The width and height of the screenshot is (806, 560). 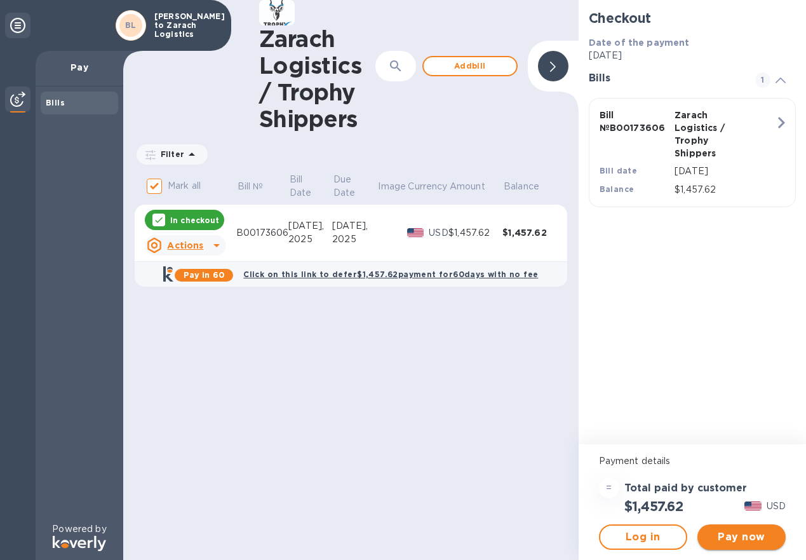 I want to click on u: Actions, so click(x=185, y=245).